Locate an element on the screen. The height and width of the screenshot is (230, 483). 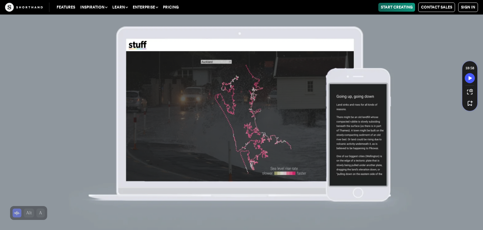
button: Inspiration is located at coordinates (94, 7).